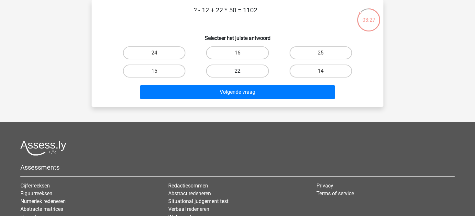 The image size is (475, 216). What do you see at coordinates (36, 193) in the screenshot?
I see `a: Figuurreeksen` at bounding box center [36, 193].